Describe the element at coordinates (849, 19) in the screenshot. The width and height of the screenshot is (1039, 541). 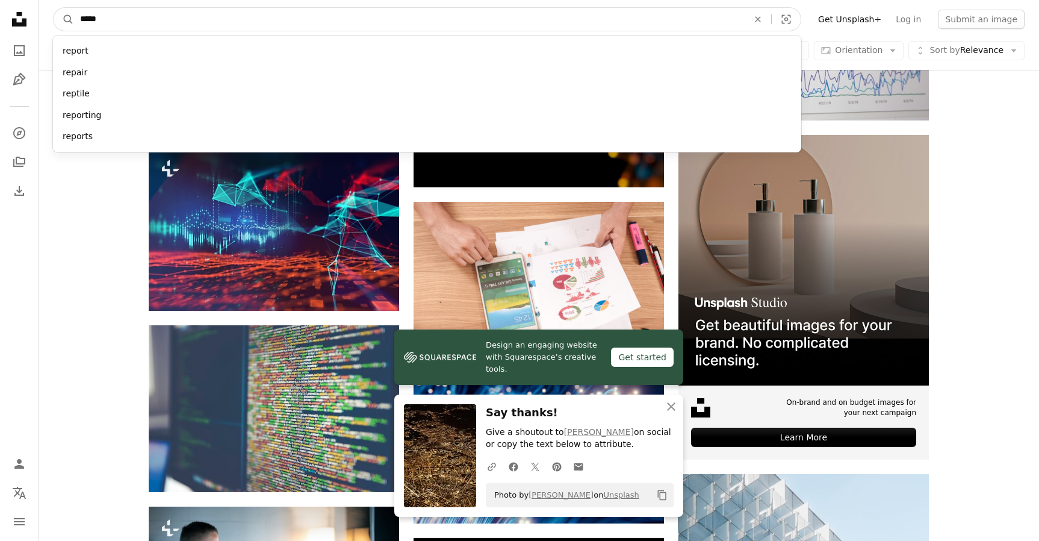
I see `a: Get Unsplash+` at that location.